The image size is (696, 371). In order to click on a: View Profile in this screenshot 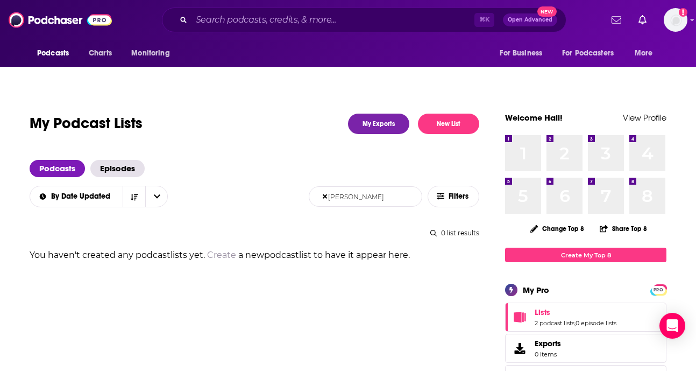, I will do `click(644, 117)`.